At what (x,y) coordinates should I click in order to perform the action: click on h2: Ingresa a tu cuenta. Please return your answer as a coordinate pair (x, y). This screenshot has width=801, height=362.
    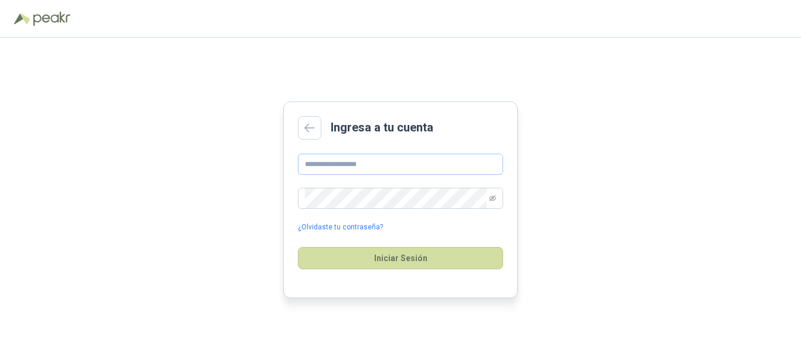
    Looking at the image, I should click on (382, 127).